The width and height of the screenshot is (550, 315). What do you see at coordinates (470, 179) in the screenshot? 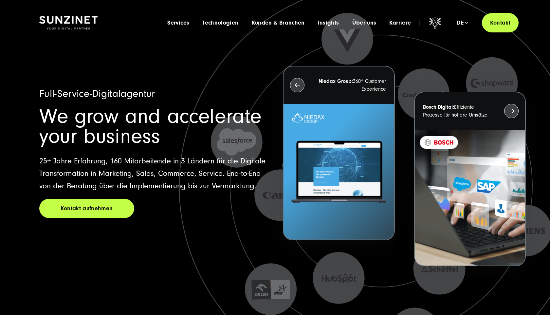
I see `button: Bosch Digital:Effiziente Prozesse für höhere Umsätze BOSCH - Kundeprojekt - Digital Transformatio...` at bounding box center [470, 179].